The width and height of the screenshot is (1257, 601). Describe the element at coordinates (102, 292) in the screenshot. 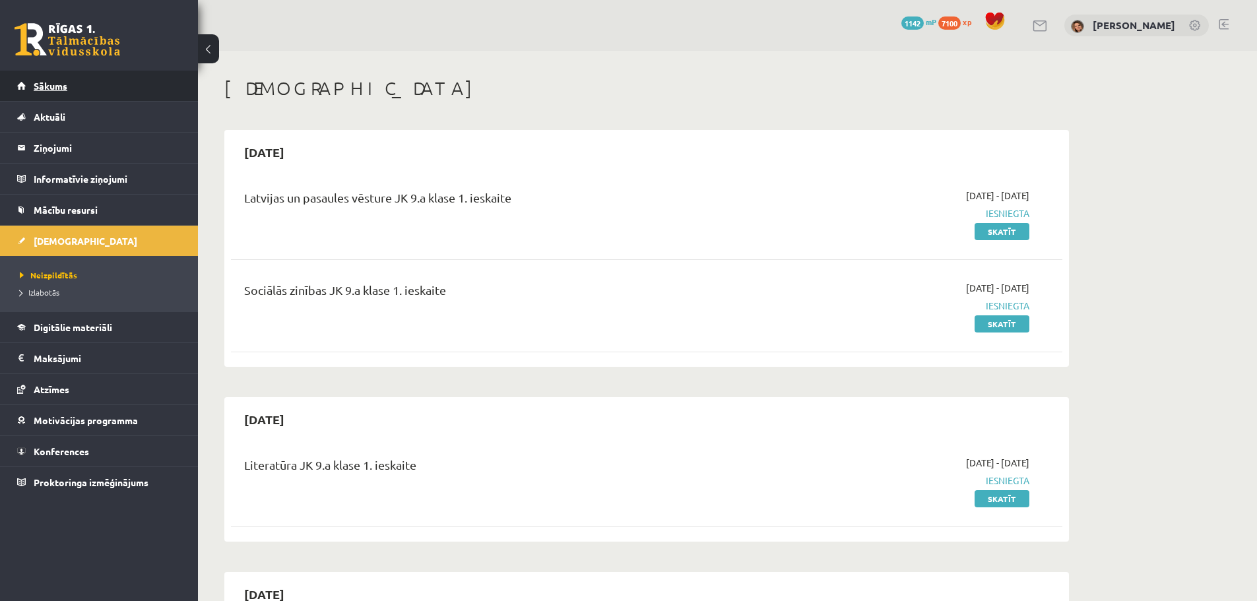

I see `a: Izlabotās` at that location.